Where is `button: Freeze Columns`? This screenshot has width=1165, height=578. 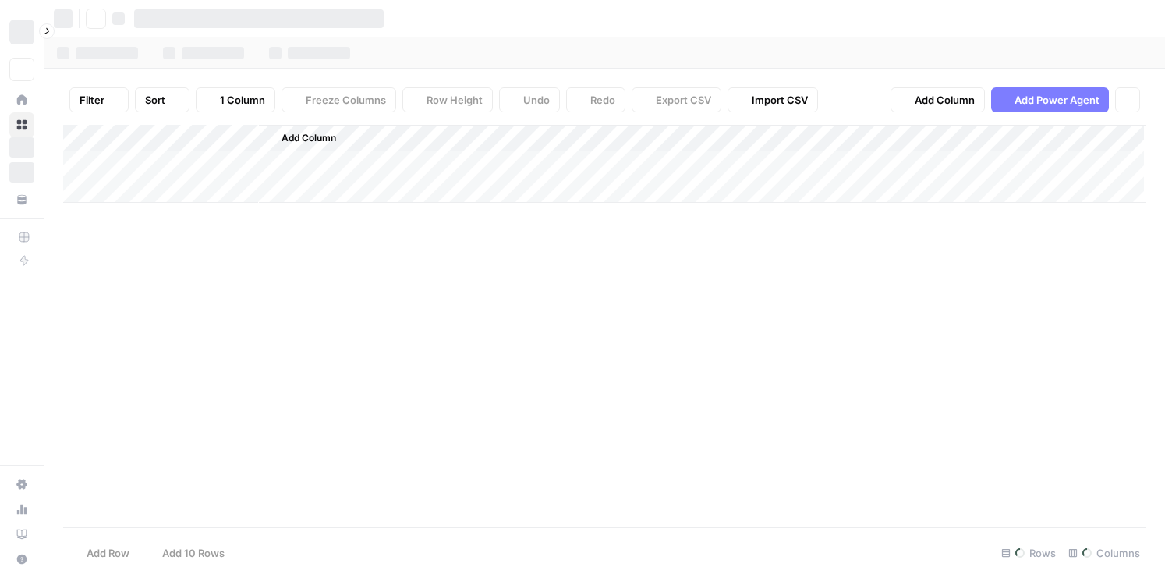 button: Freeze Columns is located at coordinates (338, 100).